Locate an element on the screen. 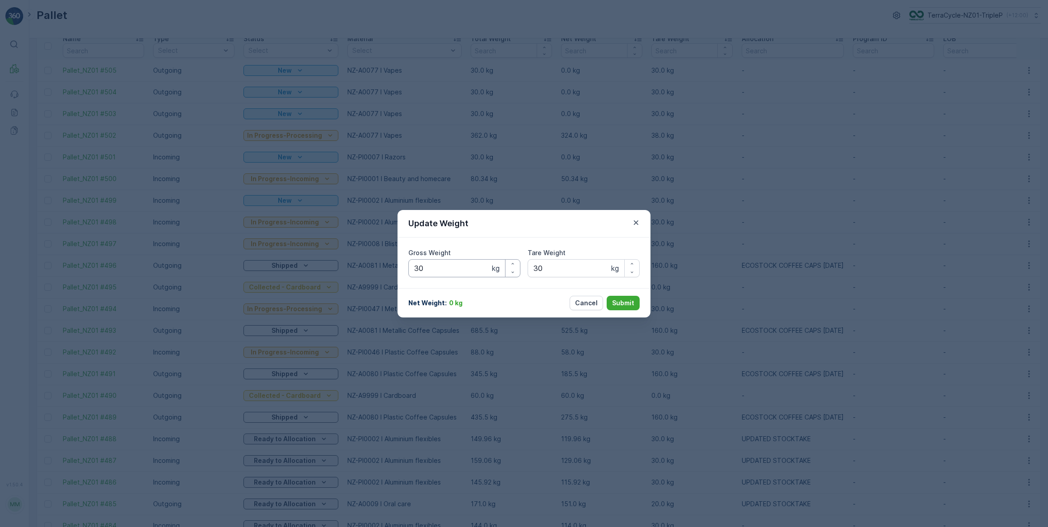 This screenshot has height=527, width=1048. p: 0 kg is located at coordinates (456, 303).